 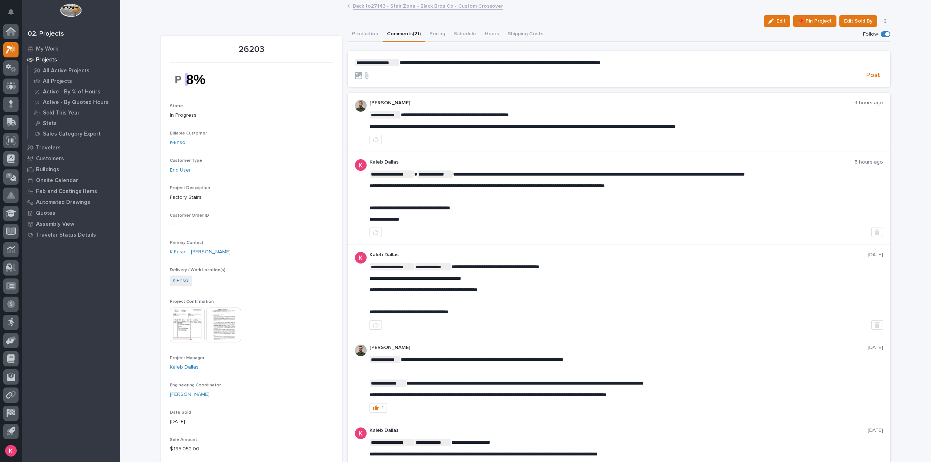 I want to click on span: Post, so click(x=873, y=75).